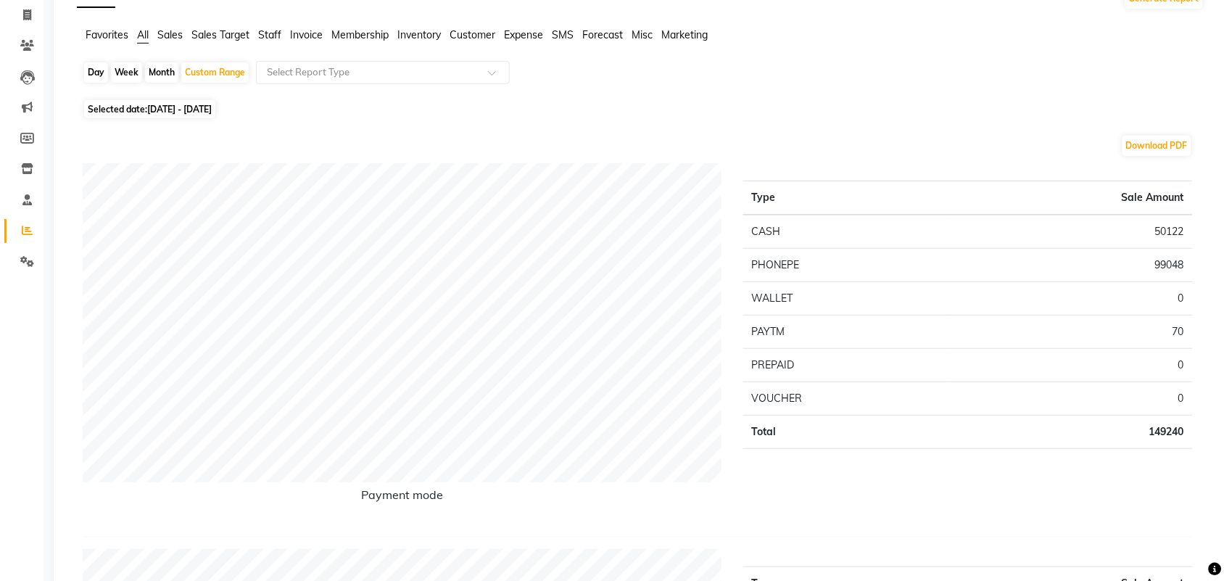 The width and height of the screenshot is (1224, 581). I want to click on button: Download PDF, so click(1157, 146).